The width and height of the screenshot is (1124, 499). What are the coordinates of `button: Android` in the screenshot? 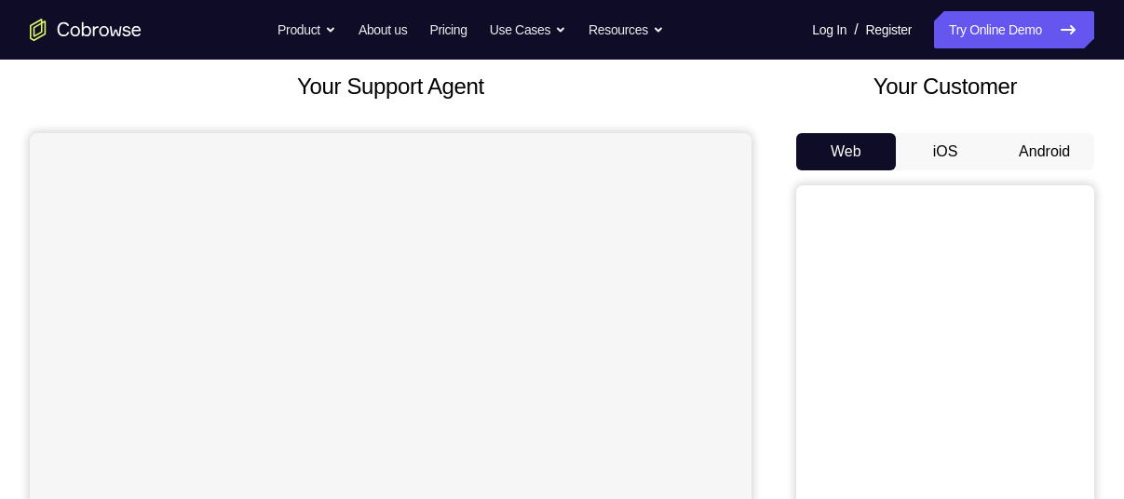 It's located at (1044, 152).